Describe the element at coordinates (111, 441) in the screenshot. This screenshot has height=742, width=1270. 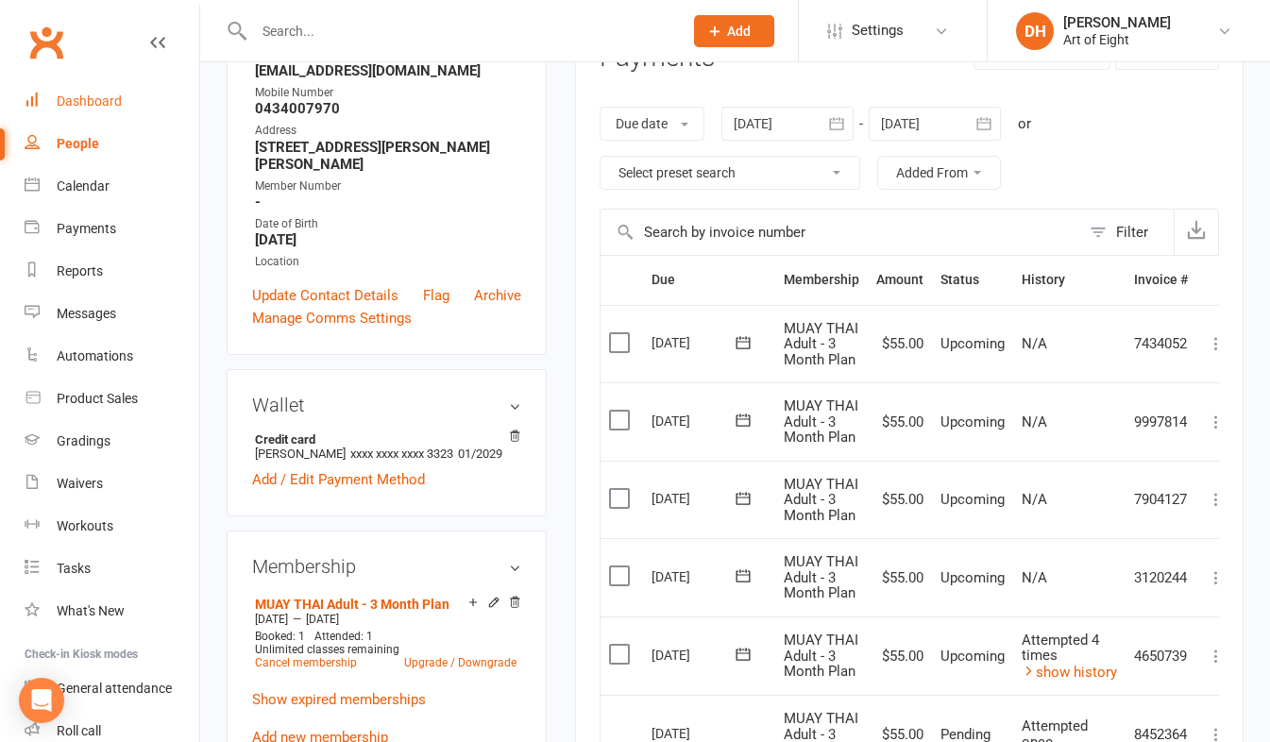
I see `a: Gradings` at that location.